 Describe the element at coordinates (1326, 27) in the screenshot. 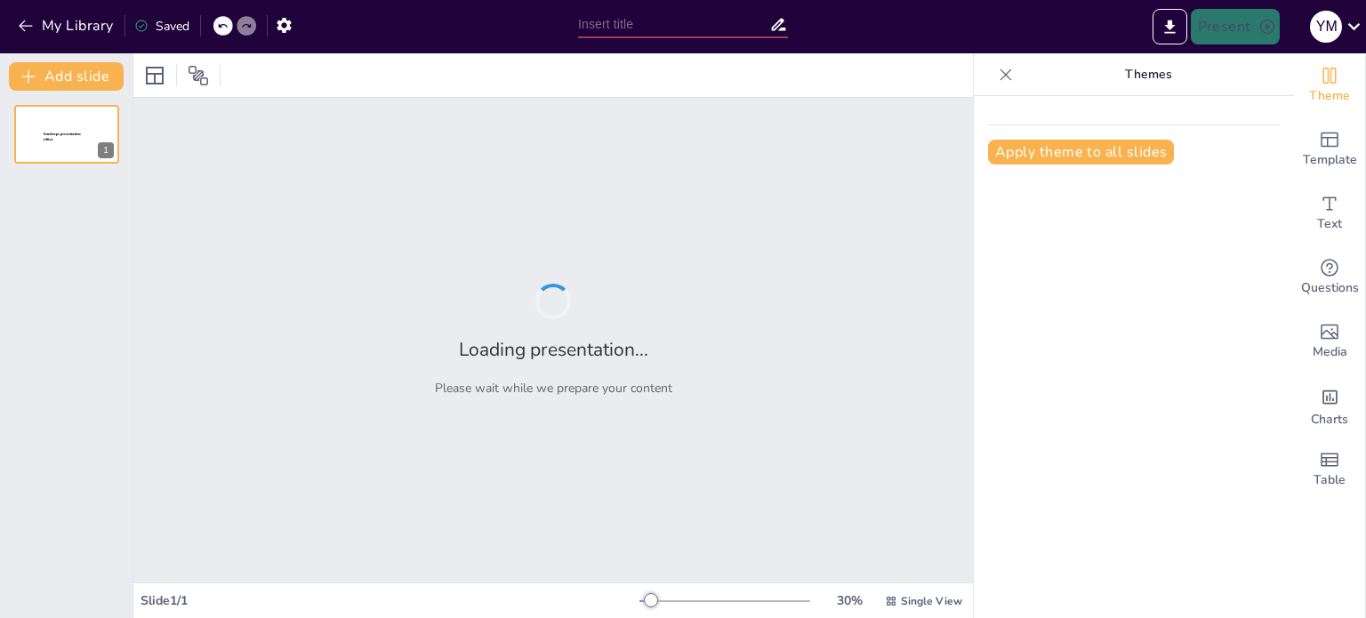

I see `div: Y M` at that location.